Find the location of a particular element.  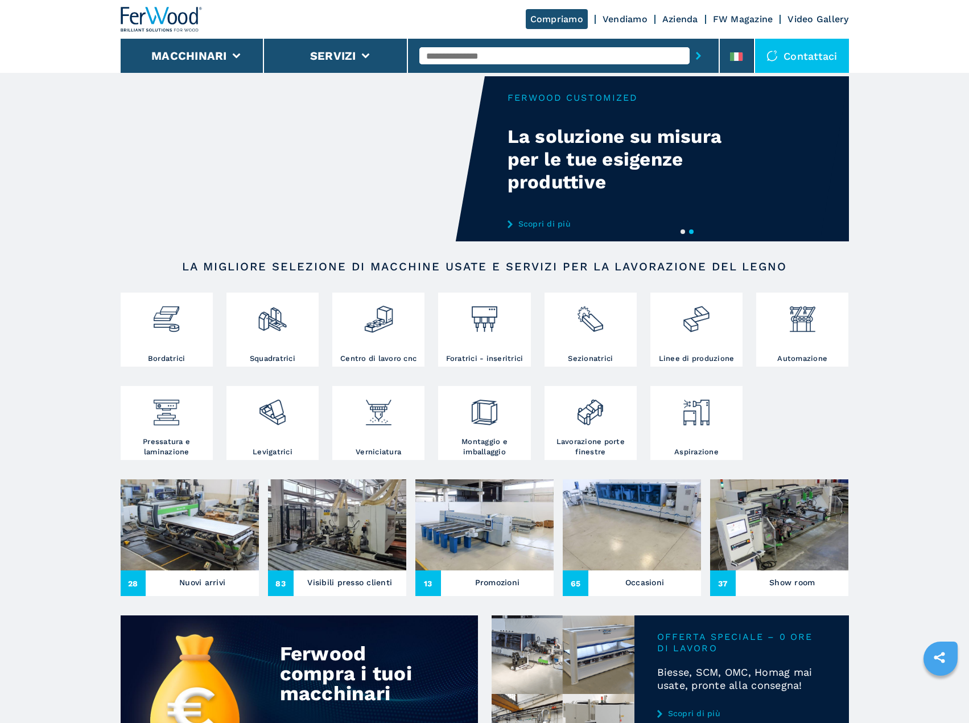

a: Foratrici - inseritrici is located at coordinates (484, 330).